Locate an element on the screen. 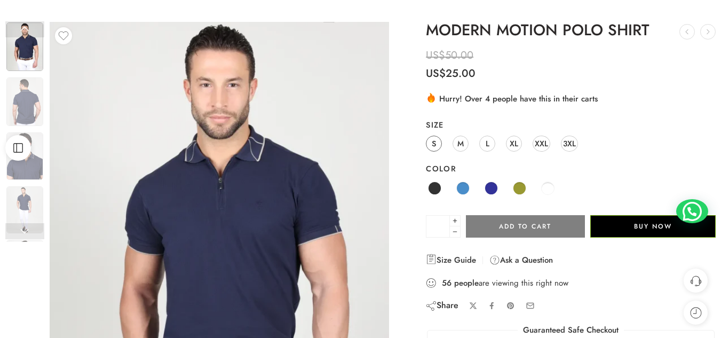 This screenshot has width=721, height=338. strong: people is located at coordinates (466, 283).